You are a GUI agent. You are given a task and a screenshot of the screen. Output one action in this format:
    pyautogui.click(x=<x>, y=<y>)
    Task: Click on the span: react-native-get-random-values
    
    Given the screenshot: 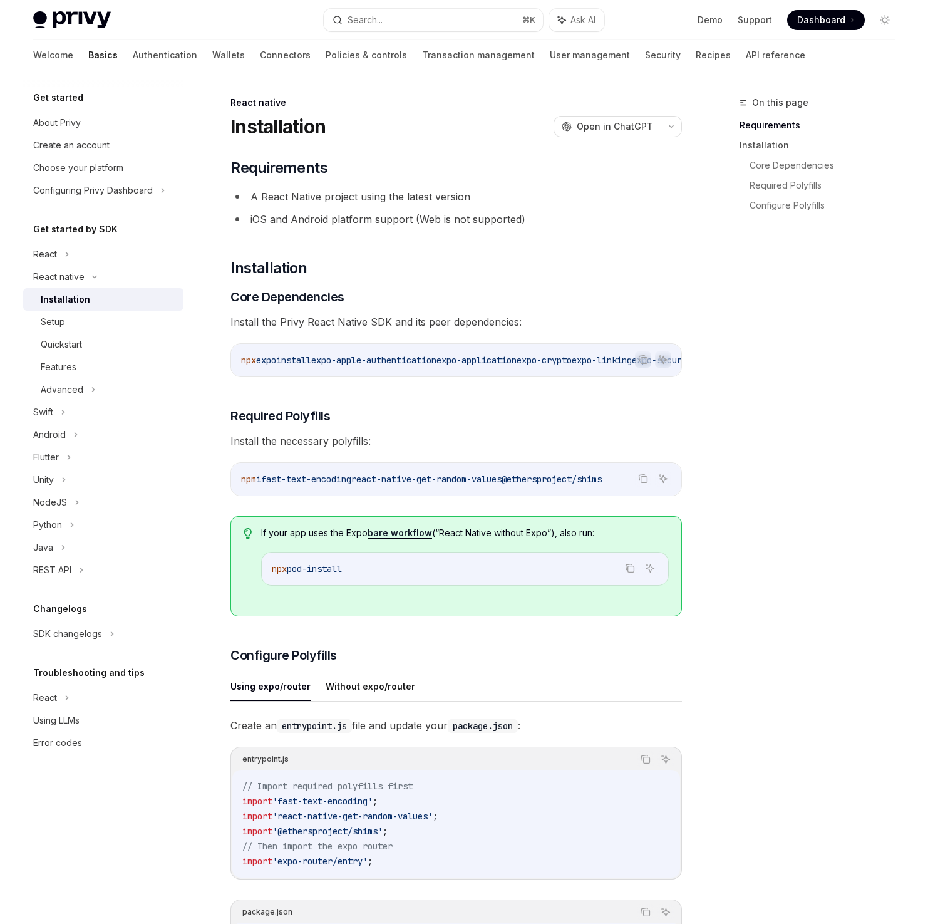 What is the action you would take?
    pyautogui.click(x=426, y=479)
    